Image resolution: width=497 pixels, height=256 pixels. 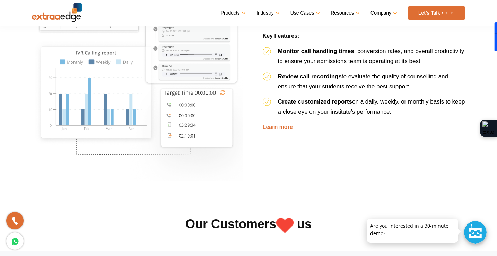 What do you see at coordinates (371, 107) in the screenshot?
I see `span: on a daily, weekly, or monthly basis to keep a close eye on your institute’s performance.` at bounding box center [371, 107].